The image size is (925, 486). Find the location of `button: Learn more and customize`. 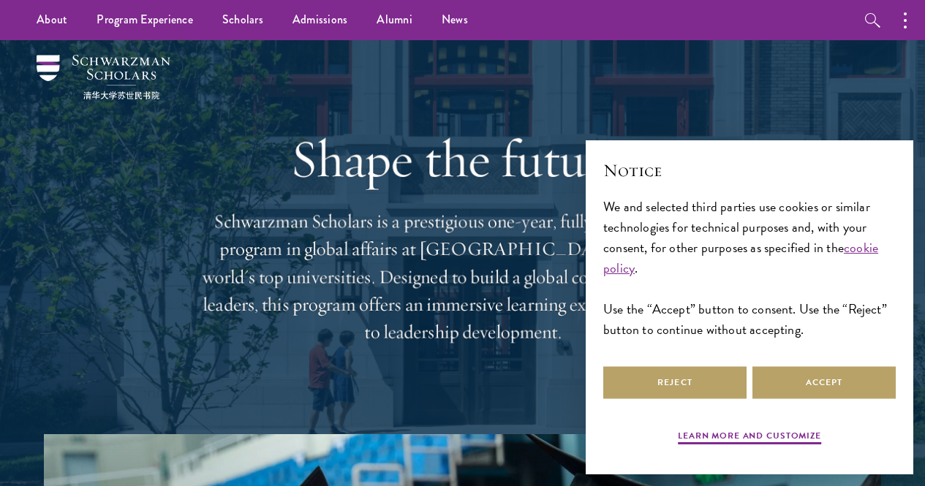

button: Learn more and customize is located at coordinates (749, 438).